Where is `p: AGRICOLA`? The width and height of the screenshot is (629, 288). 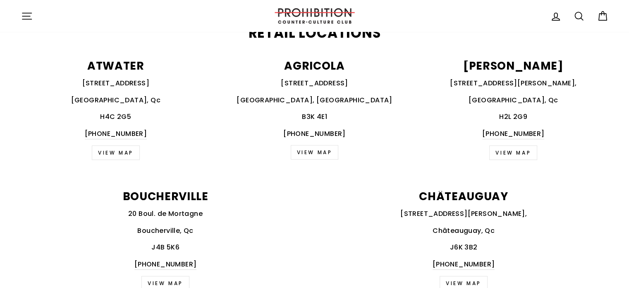
p: AGRICOLA is located at coordinates (314, 66).